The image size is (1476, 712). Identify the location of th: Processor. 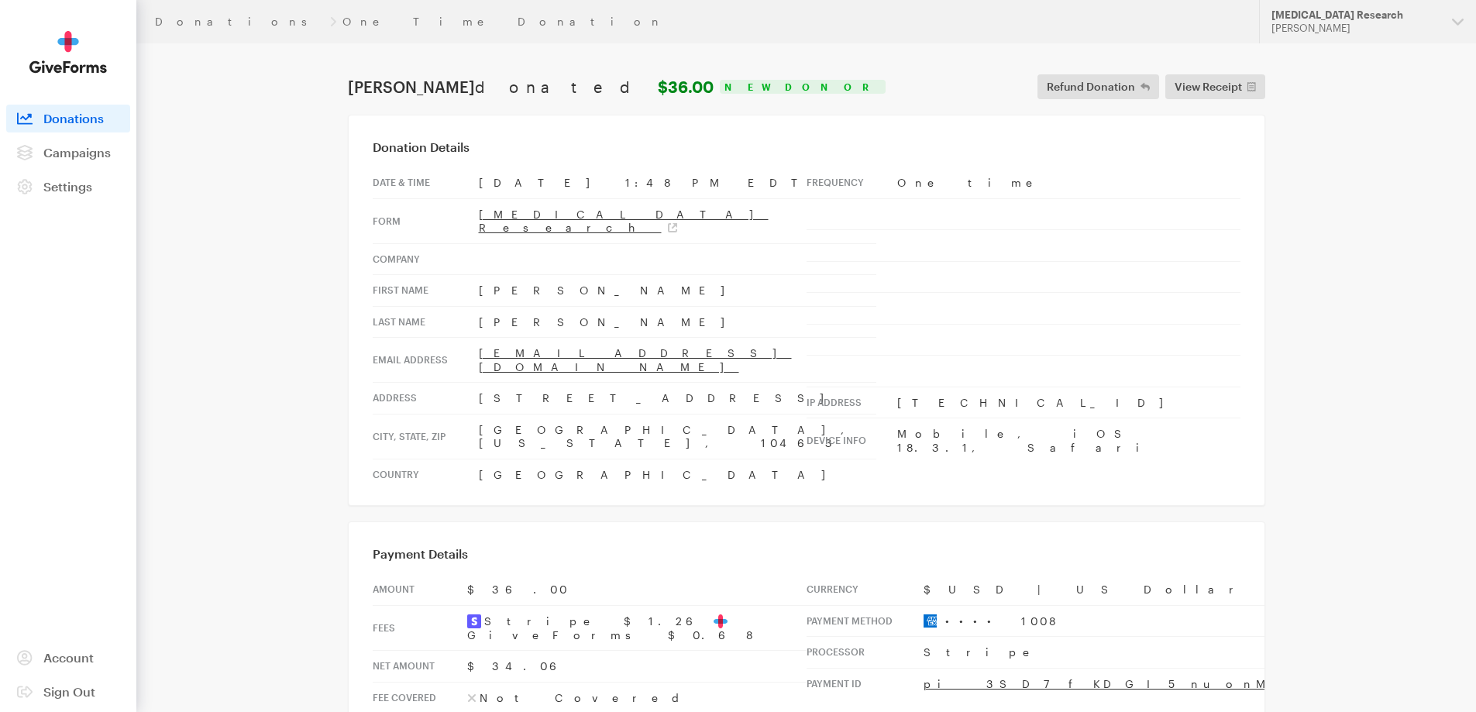
(865, 652).